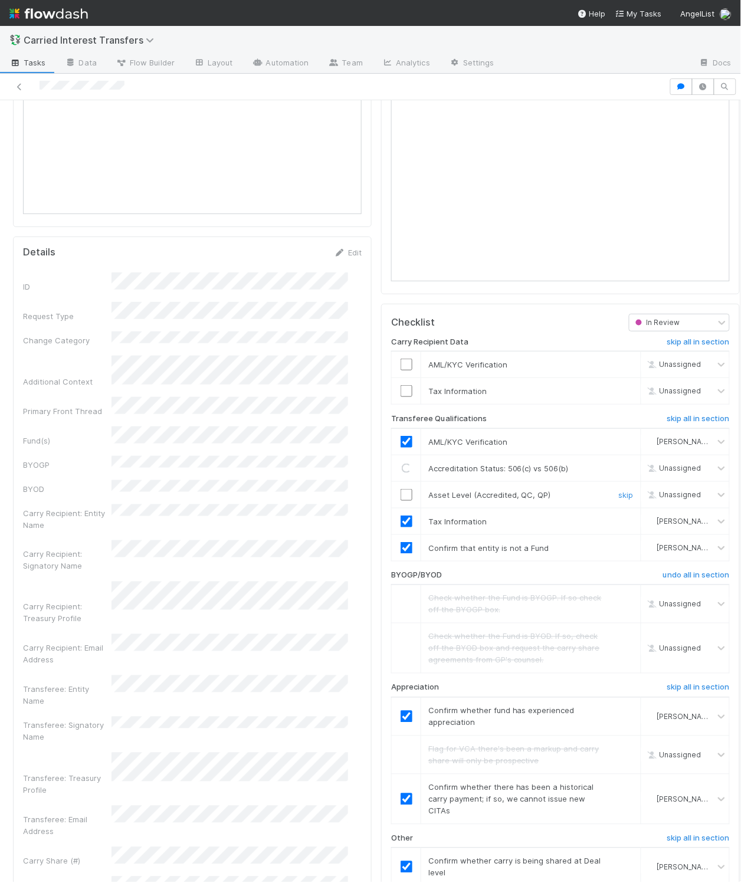  Describe the element at coordinates (638, 14) in the screenshot. I see `span: My Tasks` at that location.